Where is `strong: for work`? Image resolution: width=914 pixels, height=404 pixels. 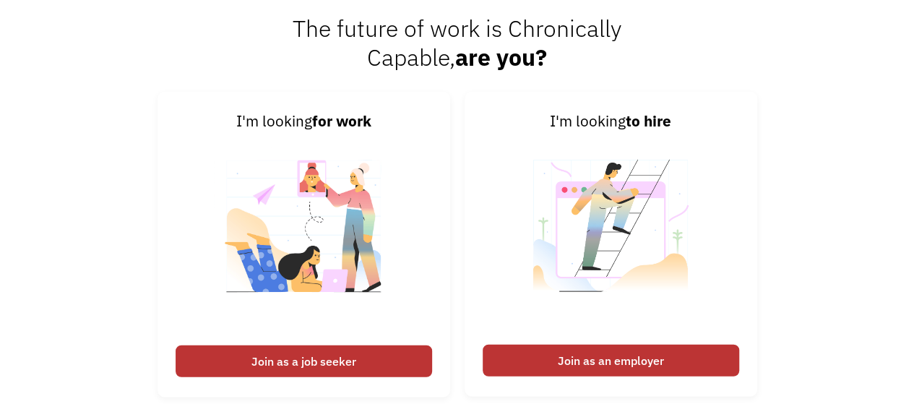
strong: for work is located at coordinates (342, 121).